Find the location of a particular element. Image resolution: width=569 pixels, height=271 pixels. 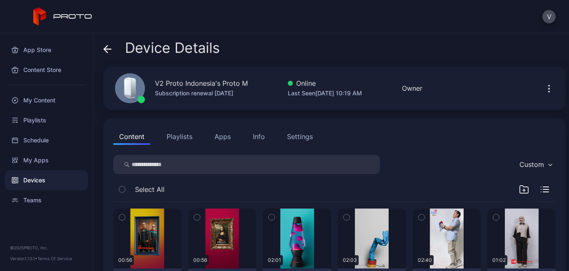

div: Devices is located at coordinates (46, 180).